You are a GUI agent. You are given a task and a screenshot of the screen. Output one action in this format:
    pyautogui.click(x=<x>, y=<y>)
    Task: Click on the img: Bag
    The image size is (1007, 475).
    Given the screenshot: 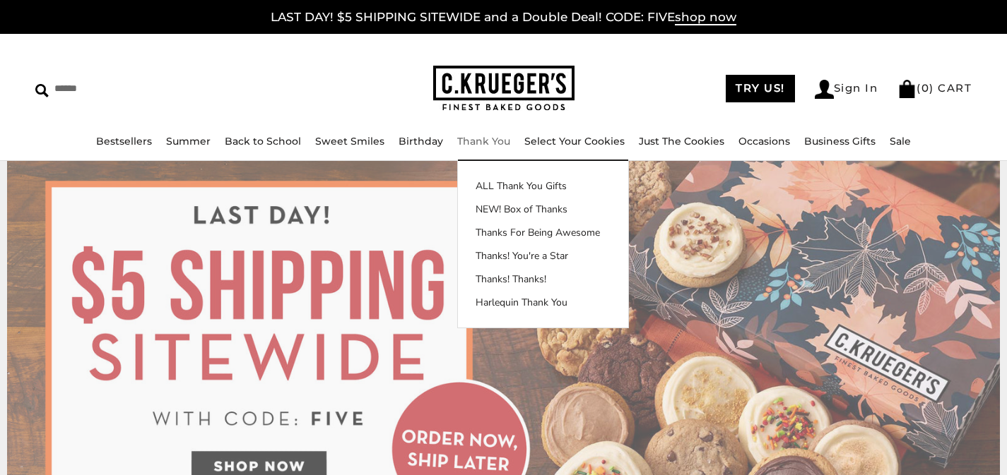 What is the action you would take?
    pyautogui.click(x=906, y=89)
    